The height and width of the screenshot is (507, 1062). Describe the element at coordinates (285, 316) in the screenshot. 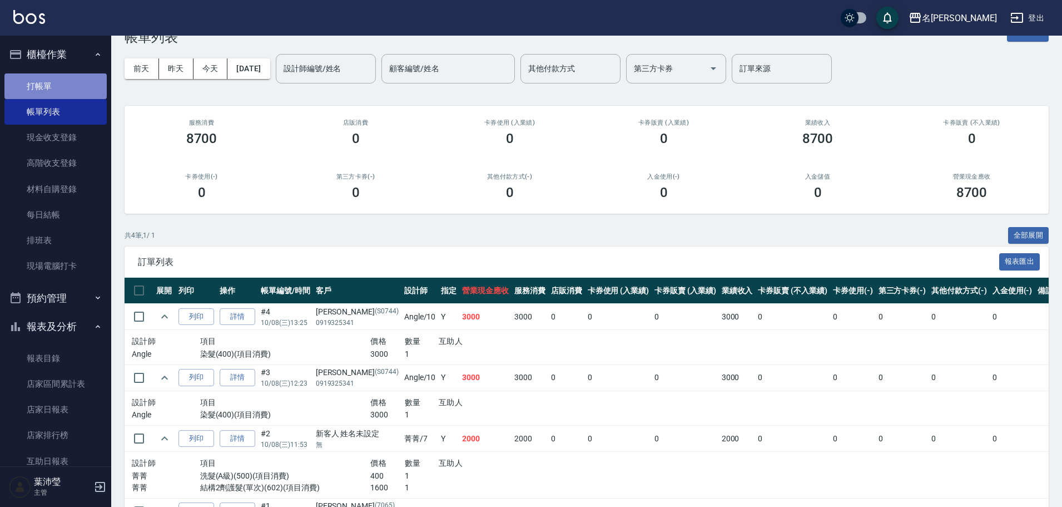

I see `td: #4` at that location.